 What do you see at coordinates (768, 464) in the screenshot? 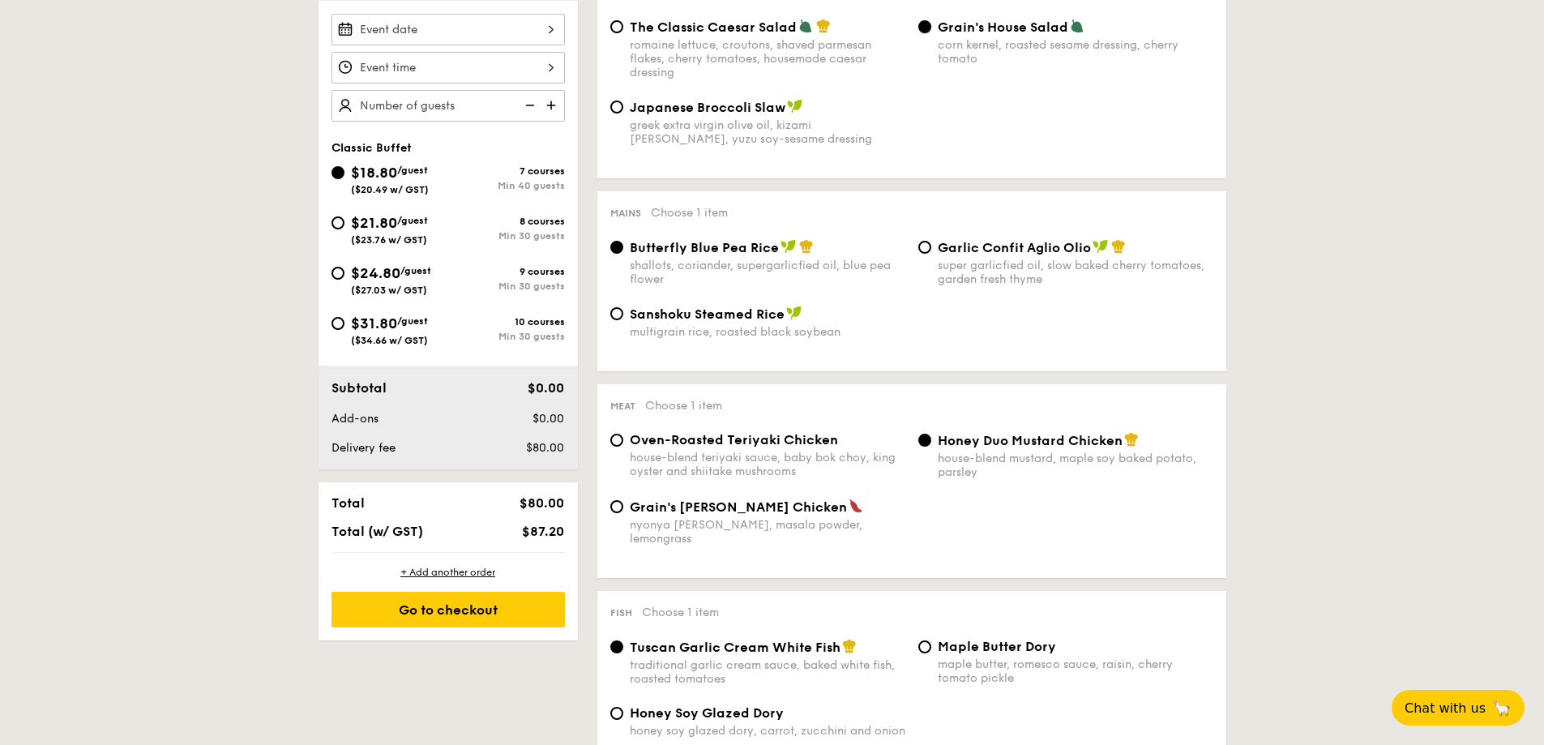
I see `div: house-blend teriyaki sauce, baby bok choy, king oyster and shiitake mushrooms` at bounding box center [768, 464].